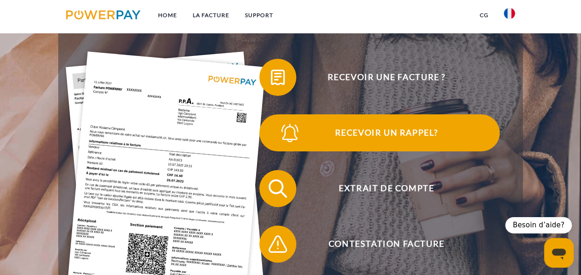  Describe the element at coordinates (509, 13) in the screenshot. I see `img: fr` at that location.